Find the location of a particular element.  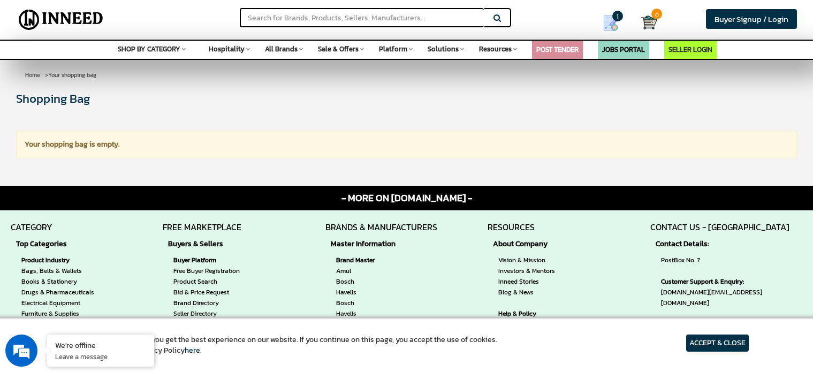

a: Product Search is located at coordinates (224, 281).